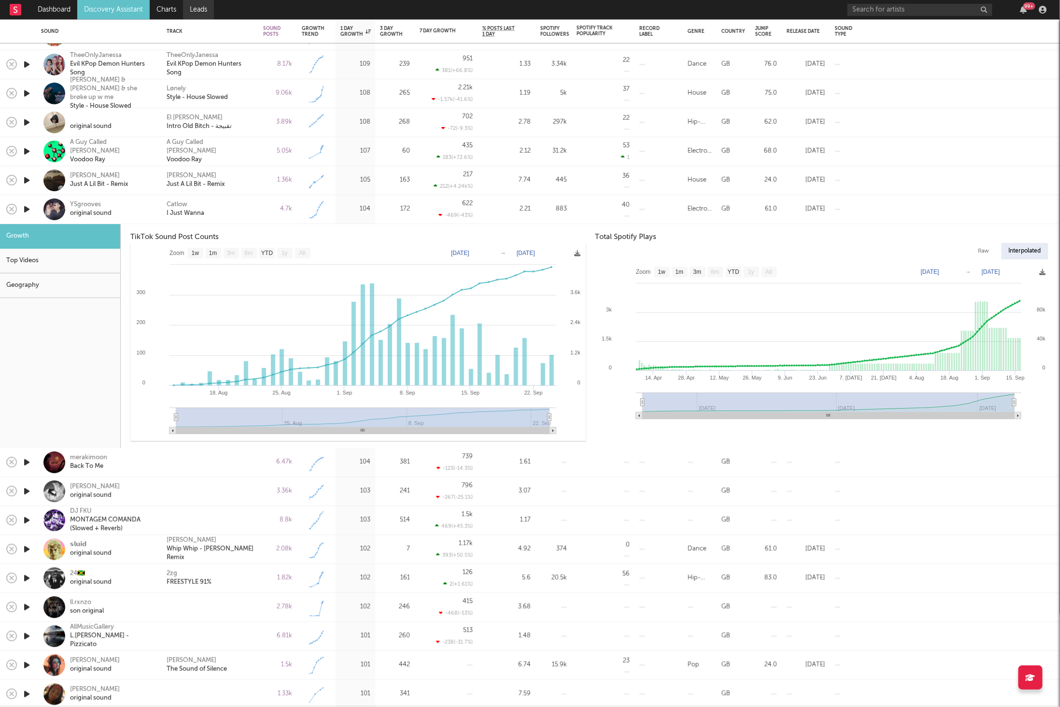 This screenshot has height=707, width=1060. What do you see at coordinates (88, 458) in the screenshot?
I see `div: merakimoon` at bounding box center [88, 458].